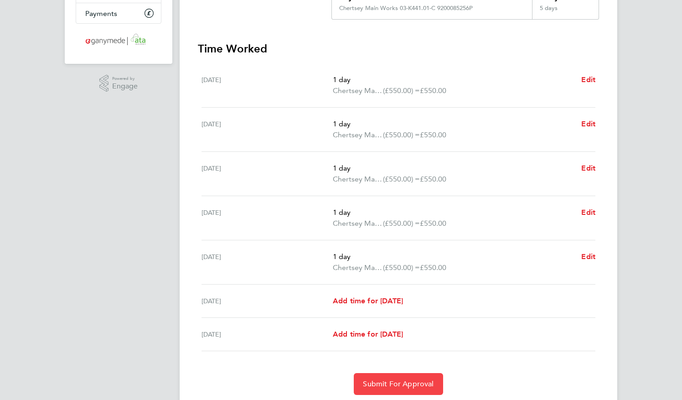 This screenshot has height=400, width=682. Describe the element at coordinates (118, 40) in the screenshot. I see `img: ganymedesolutions-logo-retina.png` at that location.